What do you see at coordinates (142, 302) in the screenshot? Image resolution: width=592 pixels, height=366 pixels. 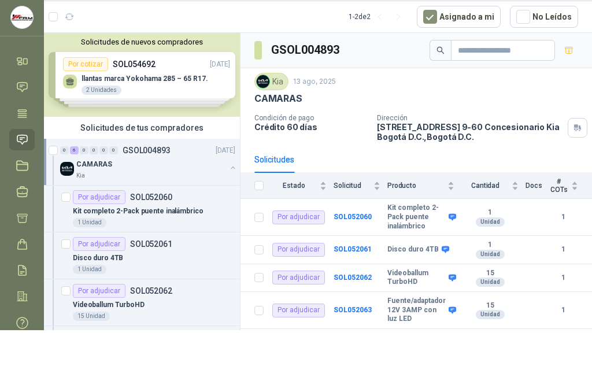 I see `a: Por adjudicarSOL052062Videoballum TurboHD15 Unidad` at bounding box center [142, 302].